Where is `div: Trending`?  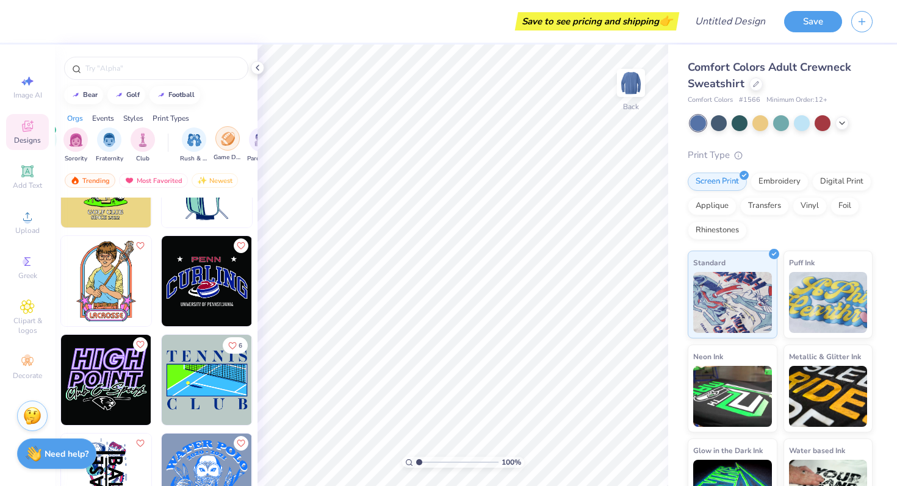 div: Trending is located at coordinates (90, 181).